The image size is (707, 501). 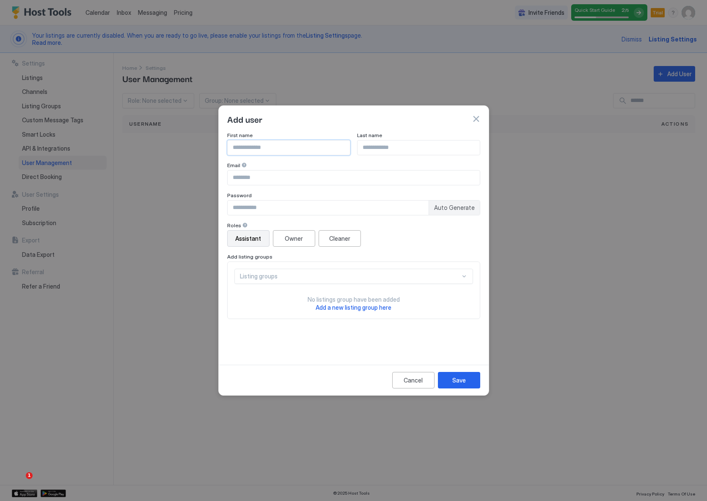 I want to click on button: Cleaner, so click(x=340, y=238).